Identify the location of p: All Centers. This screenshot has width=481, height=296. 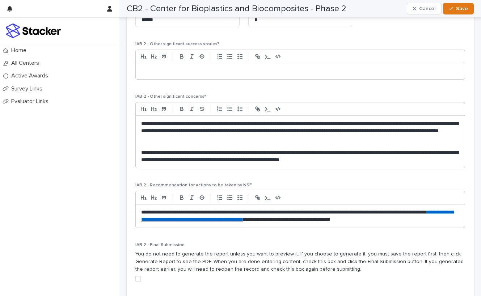
(26, 63).